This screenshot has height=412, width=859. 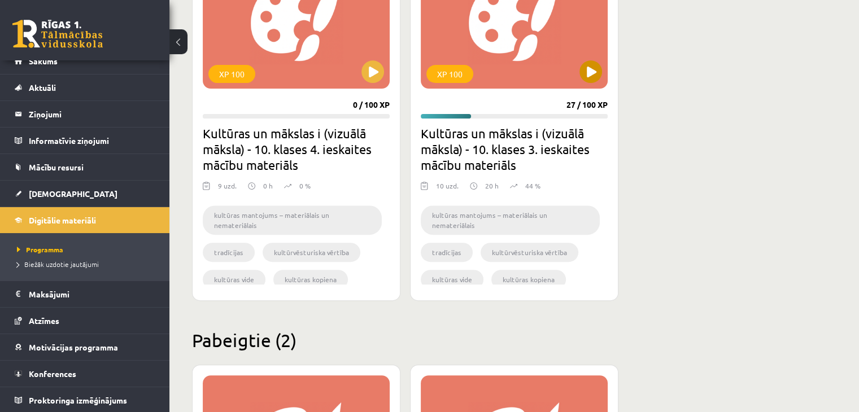 What do you see at coordinates (92, 141) in the screenshot?
I see `legend: Informatīvie ziņojumi` at bounding box center [92, 141].